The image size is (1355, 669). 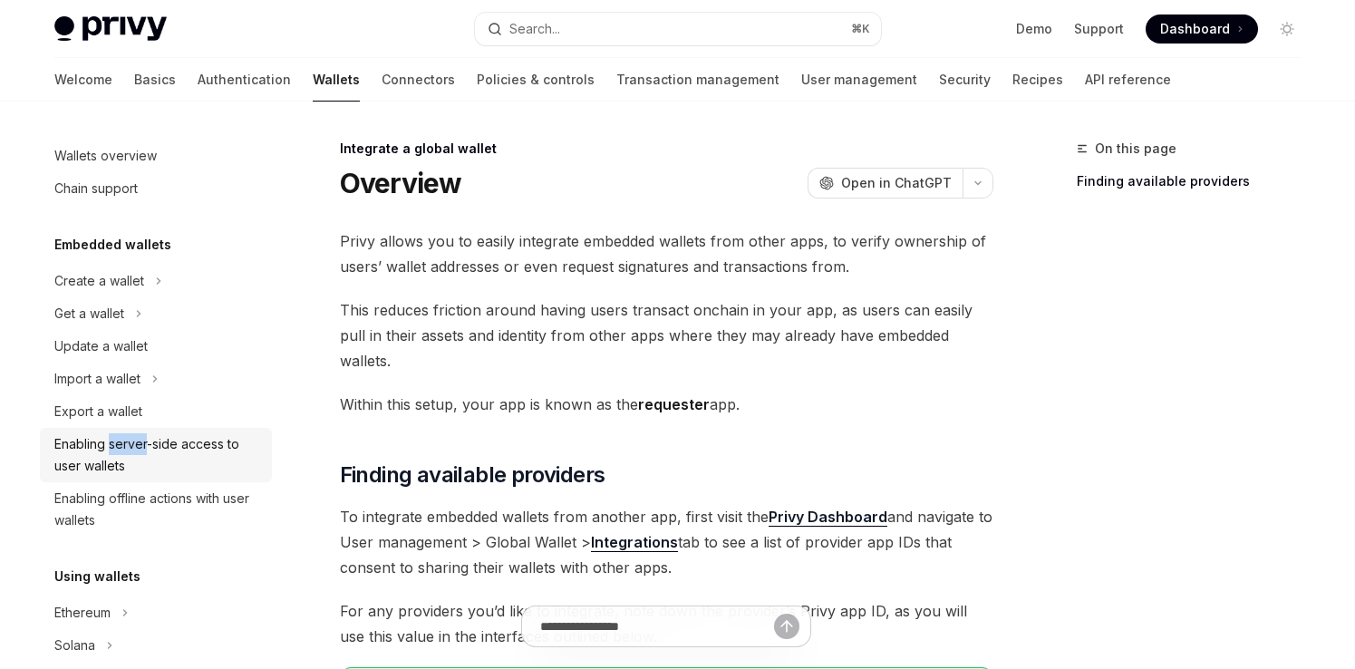 I want to click on span: Within this setup, your app is known as the app., so click(x=666, y=404).